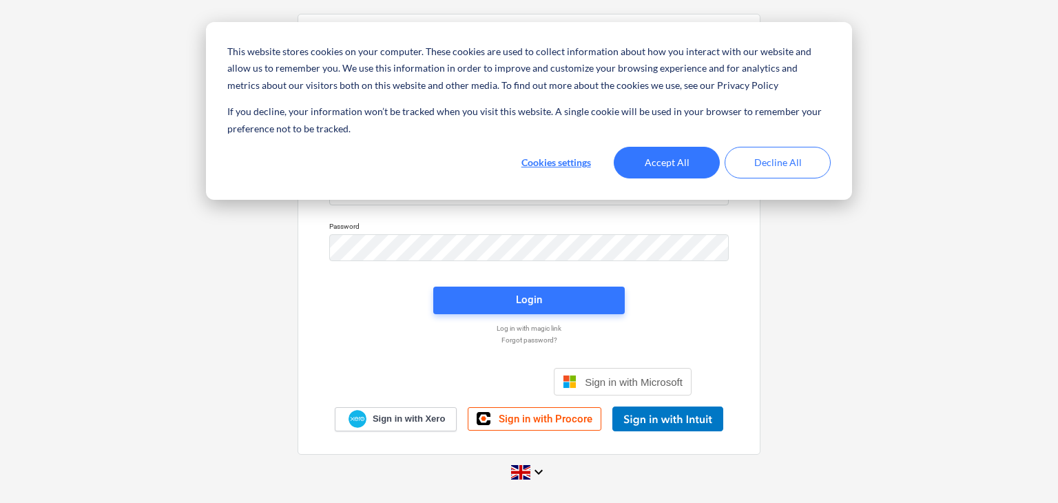  Describe the element at coordinates (667, 163) in the screenshot. I see `button: Accept All` at that location.